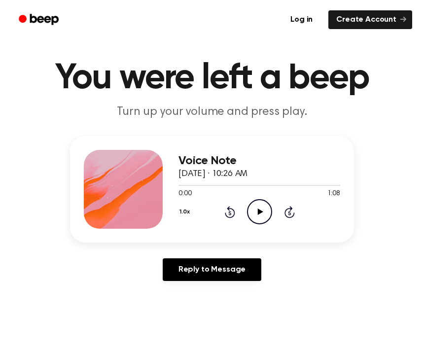  What do you see at coordinates (212, 270) in the screenshot?
I see `a: Reply to Message` at bounding box center [212, 270].